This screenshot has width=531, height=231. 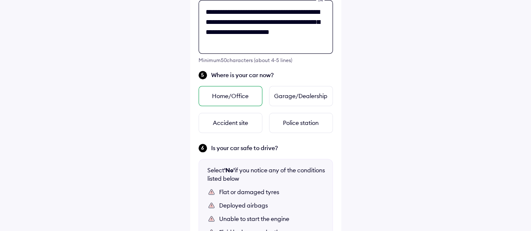 I want to click on div: Minimum 50 characters (about 4-5 lines), so click(x=266, y=60).